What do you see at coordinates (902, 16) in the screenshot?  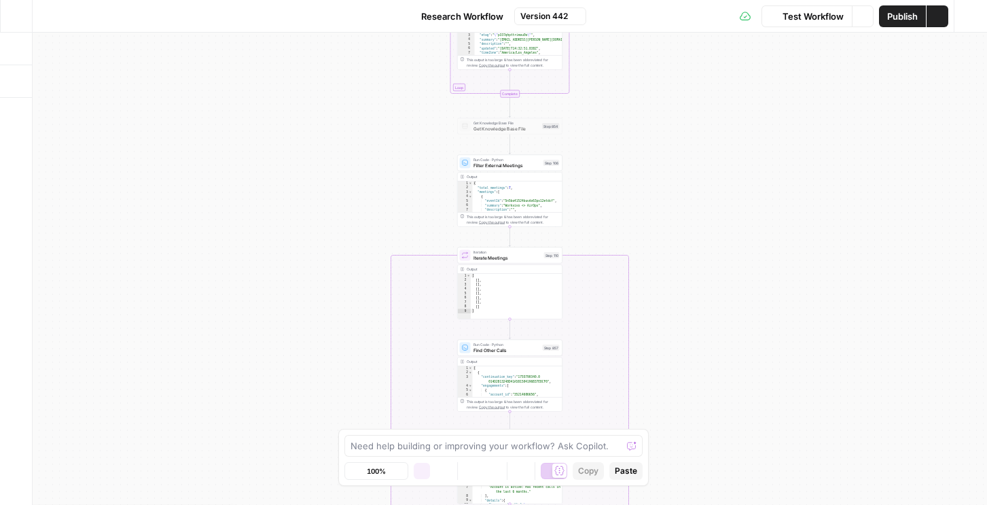 I see `button: Publish` at bounding box center [902, 16].